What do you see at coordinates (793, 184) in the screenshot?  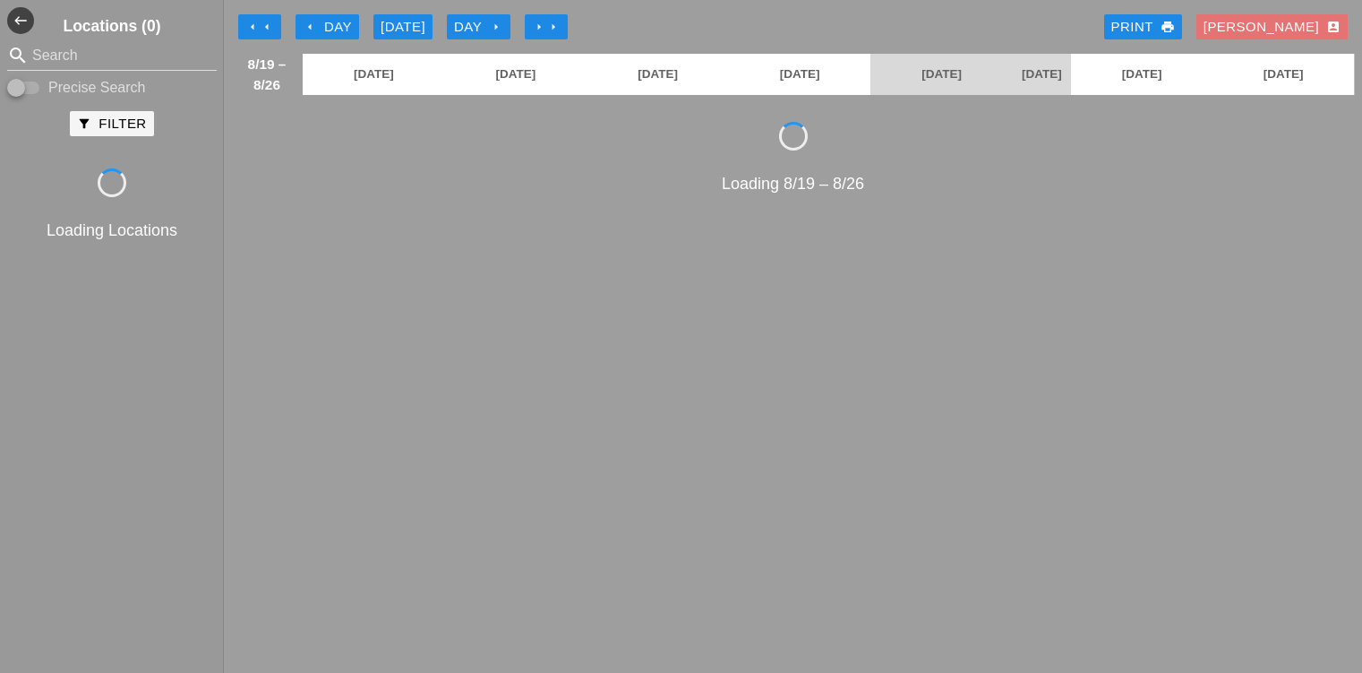 I see `div: Loading 8/19 – 8/26` at bounding box center [793, 184].